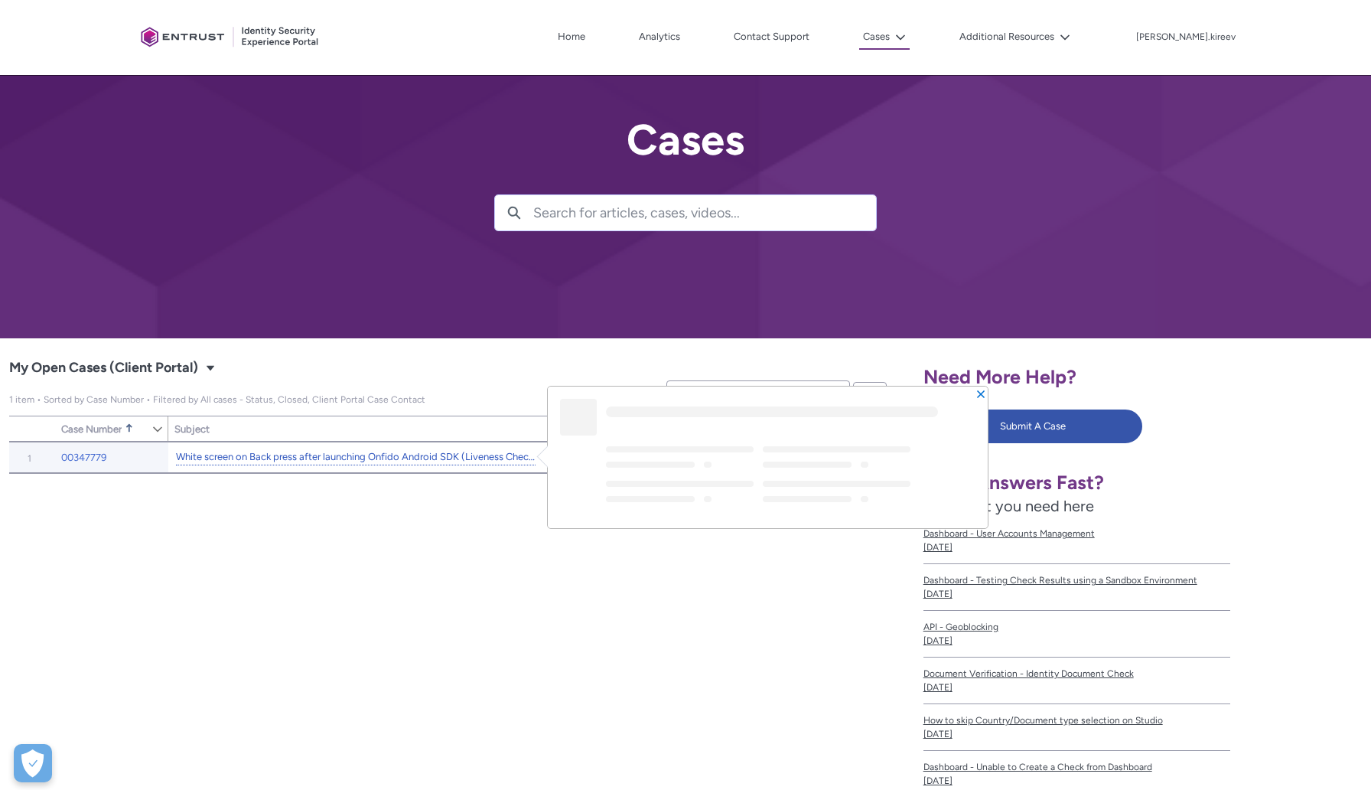 The image size is (1371, 790). I want to click on button: Additional Resources, so click(1015, 37).